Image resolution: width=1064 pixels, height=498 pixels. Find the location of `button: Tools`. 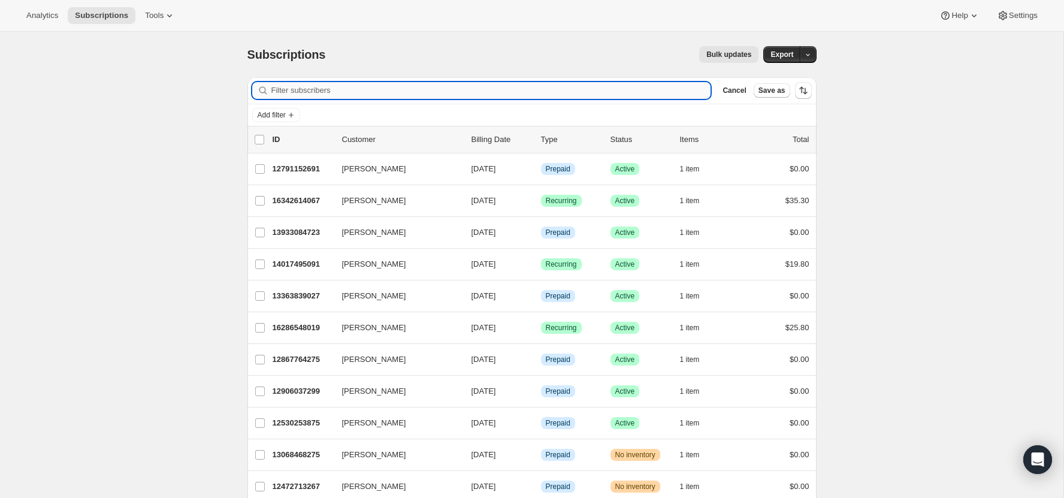

button: Tools is located at coordinates (160, 16).